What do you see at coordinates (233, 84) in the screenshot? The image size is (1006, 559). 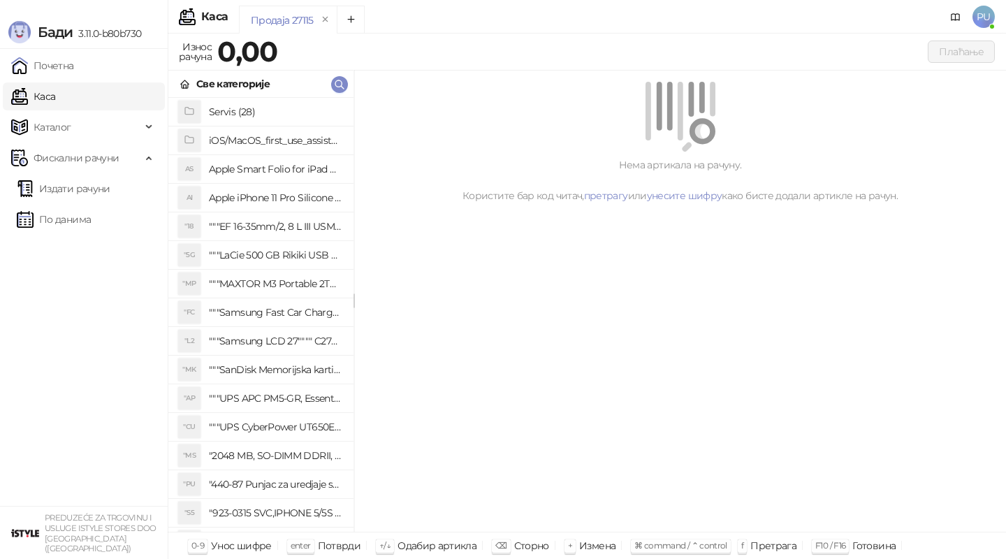 I see `div: Све категорије` at bounding box center [233, 84].